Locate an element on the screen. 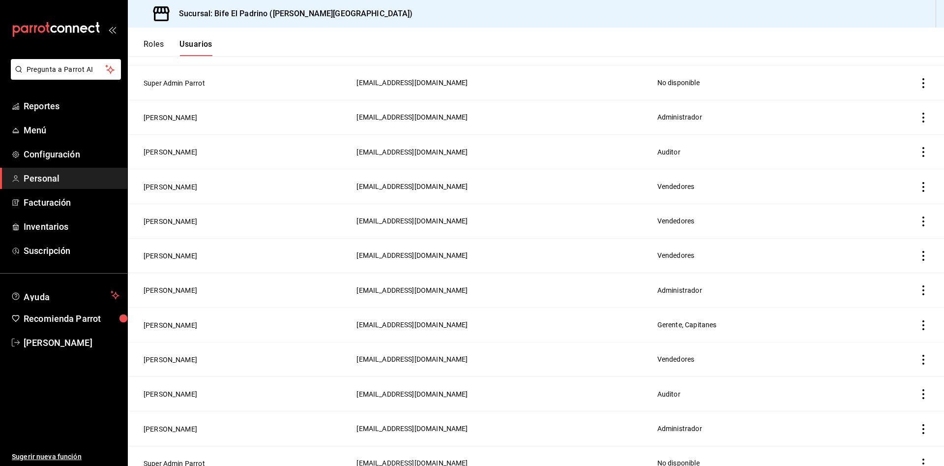  button: Usuarios is located at coordinates (196, 48).